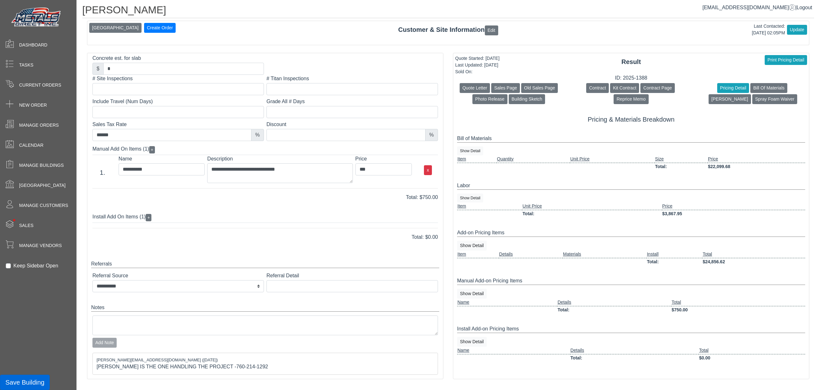  What do you see at coordinates (785, 60) in the screenshot?
I see `button: Print Pricing Detail` at bounding box center [785, 60].